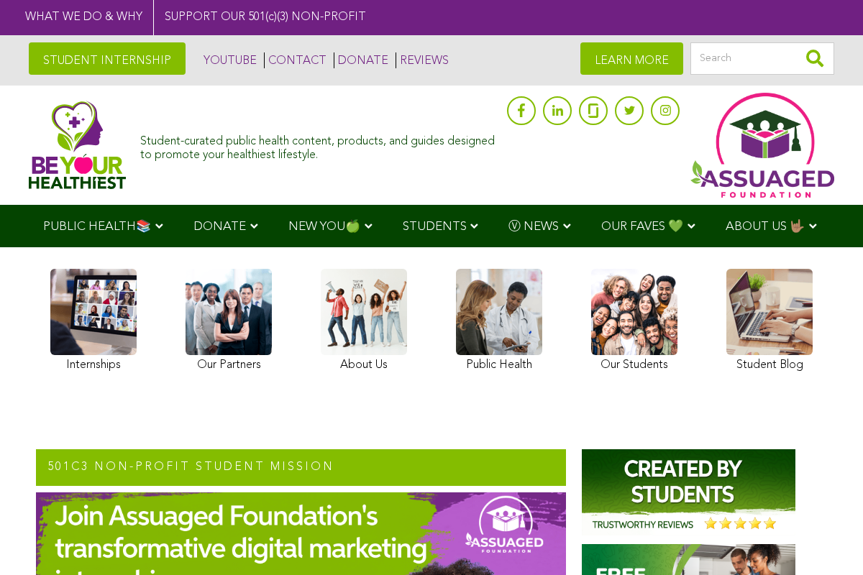 The height and width of the screenshot is (575, 863). Describe the element at coordinates (827, 541) in the screenshot. I see `div: Chat Widget` at that location.